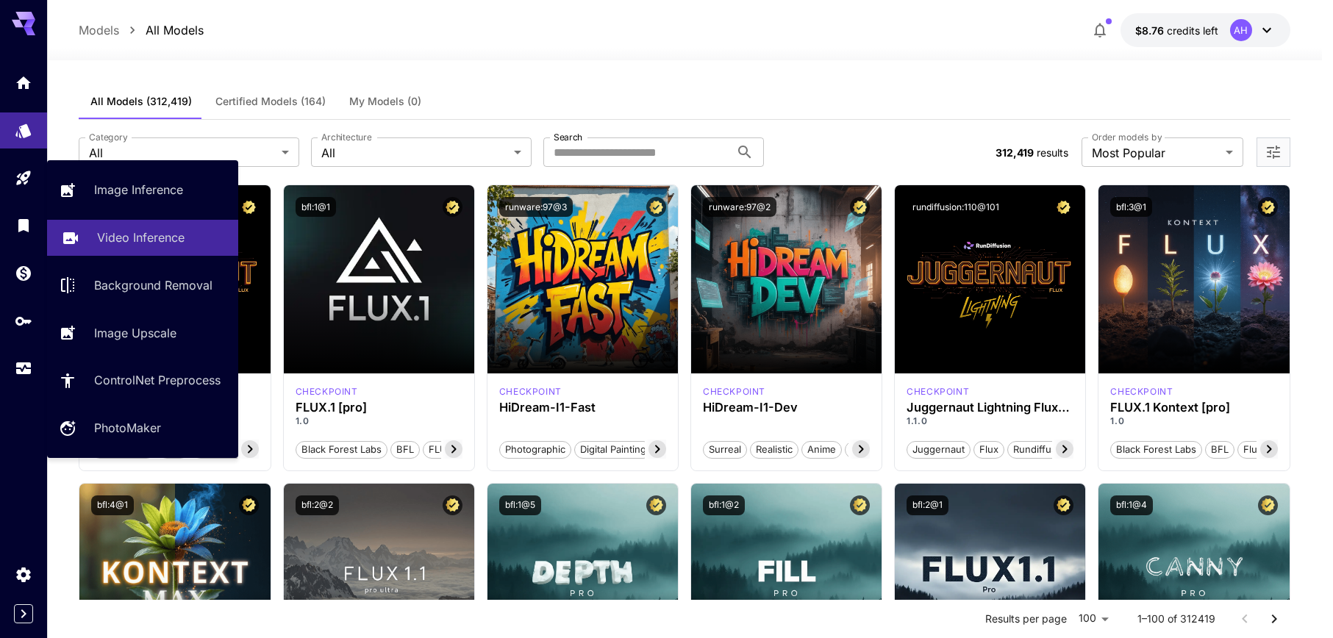 The image size is (1333, 638). What do you see at coordinates (127, 428) in the screenshot?
I see `p: PhotoMaker` at bounding box center [127, 428].